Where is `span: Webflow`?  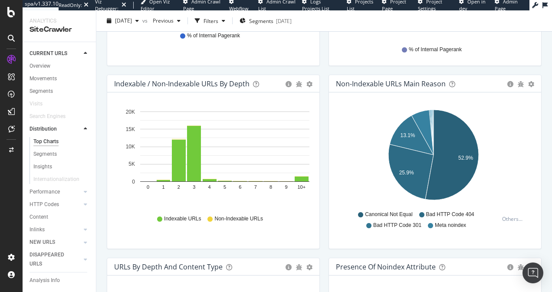 span: Webflow is located at coordinates (239, 8).